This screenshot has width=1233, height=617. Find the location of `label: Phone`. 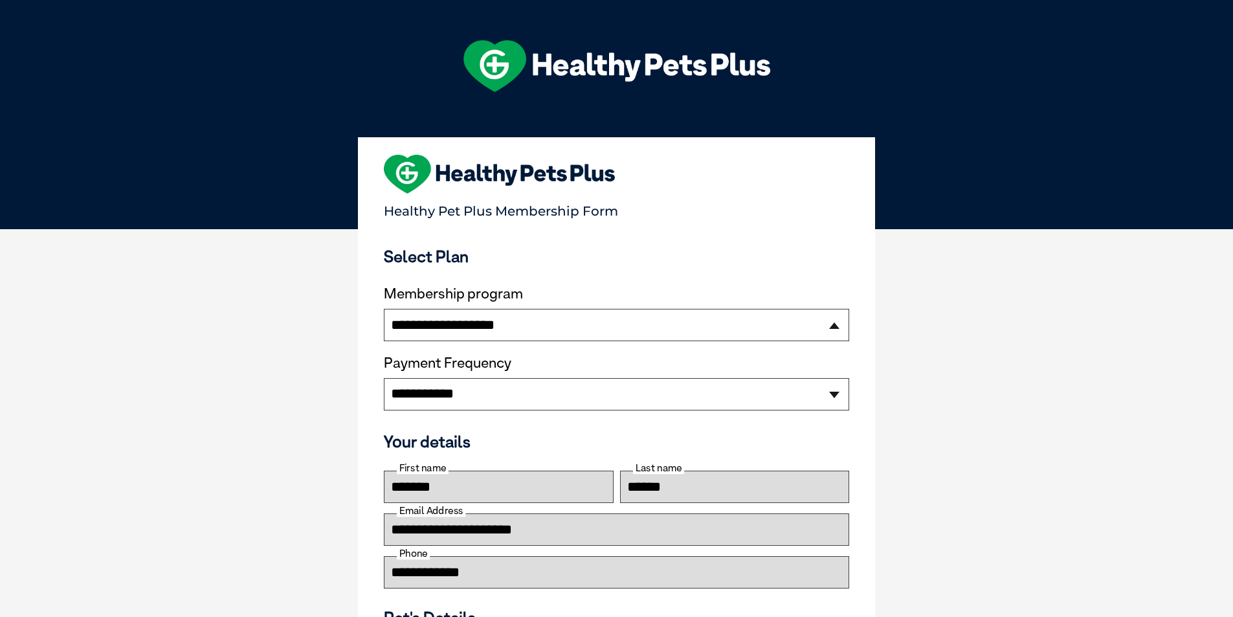

label: Phone is located at coordinates (413, 553).